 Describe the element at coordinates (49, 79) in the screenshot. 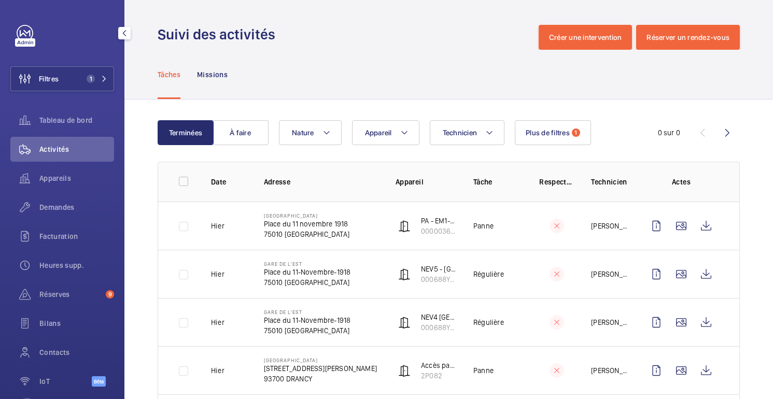

I see `font: Filtres` at that location.